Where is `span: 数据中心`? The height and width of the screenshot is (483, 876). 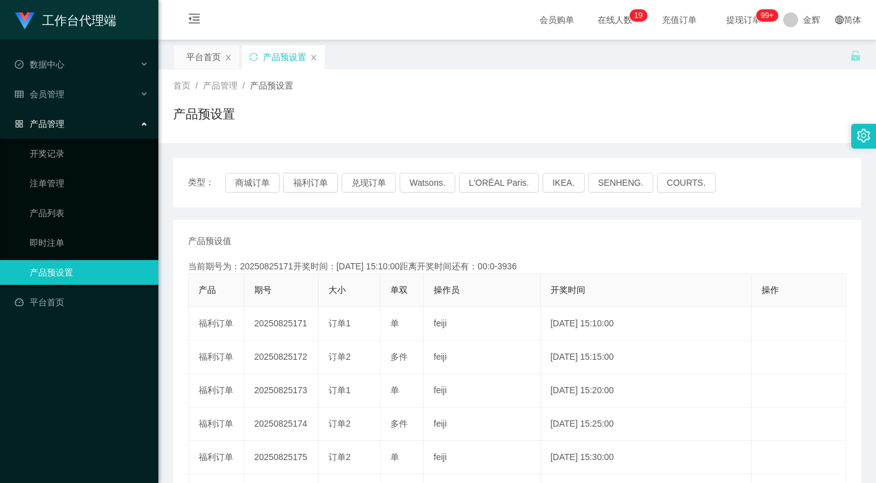
span: 数据中心 is located at coordinates (40, 64).